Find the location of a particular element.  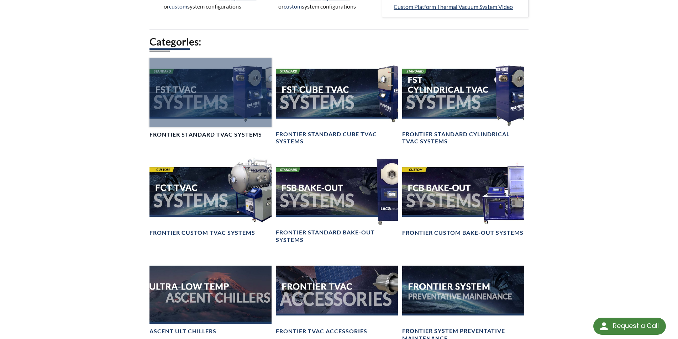

img: round button is located at coordinates (604, 326).